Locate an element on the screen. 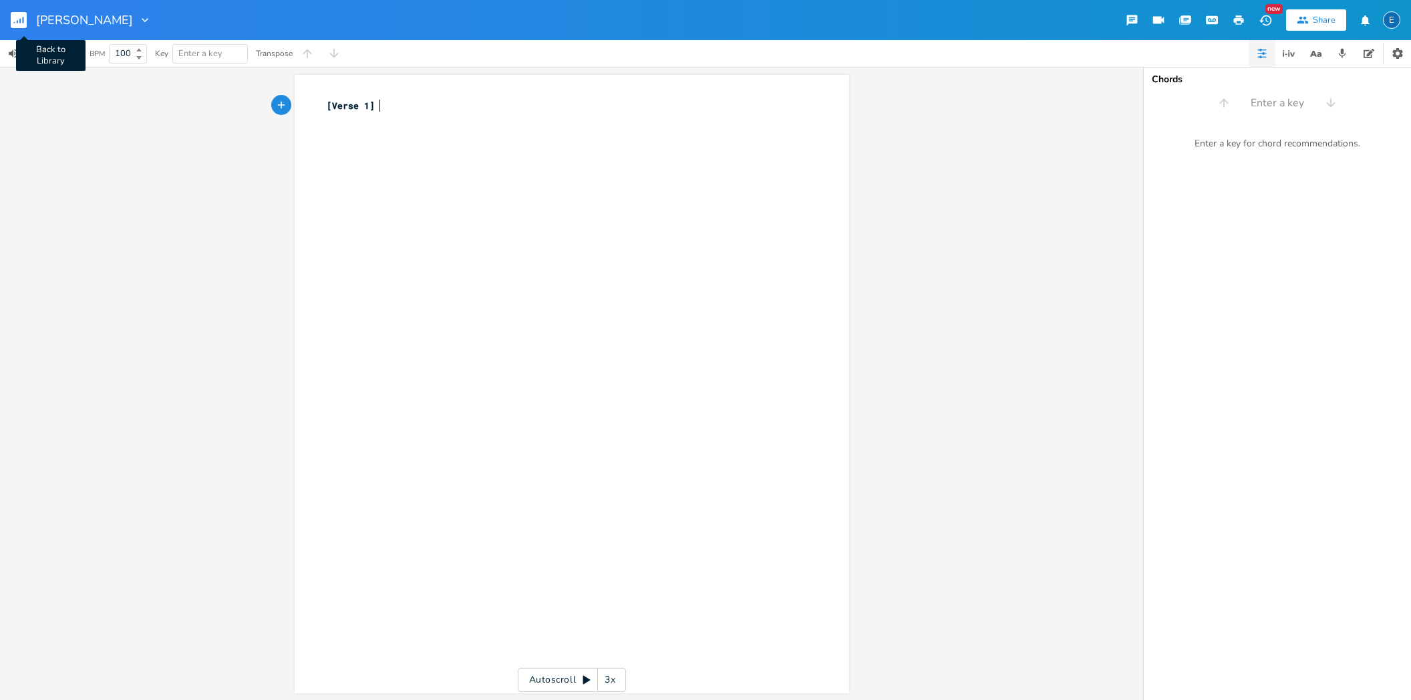 Image resolution: width=1411 pixels, height=700 pixels. div: New is located at coordinates (1274, 9).